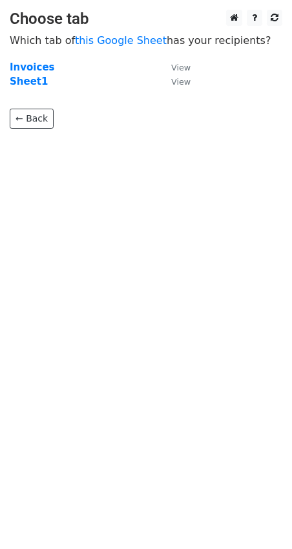 Image resolution: width=292 pixels, height=549 pixels. I want to click on a: ← Back, so click(32, 118).